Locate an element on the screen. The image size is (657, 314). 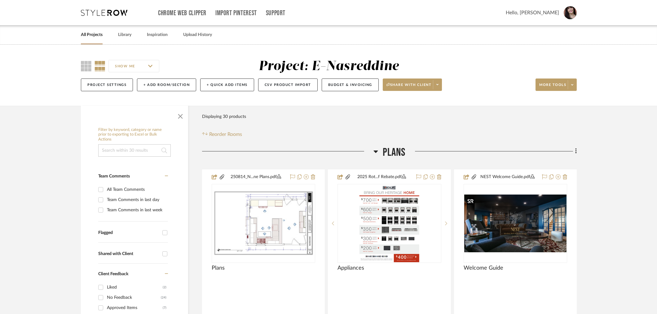
div: (24) is located at coordinates (164, 297).